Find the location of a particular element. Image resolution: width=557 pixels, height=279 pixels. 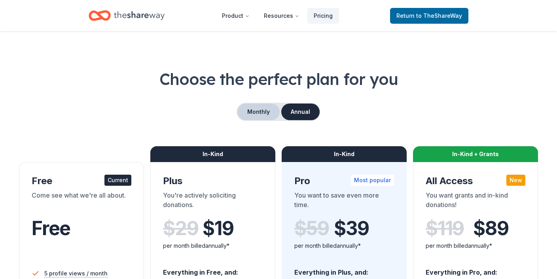

span: 5 profile views / month is located at coordinates (76, 274).